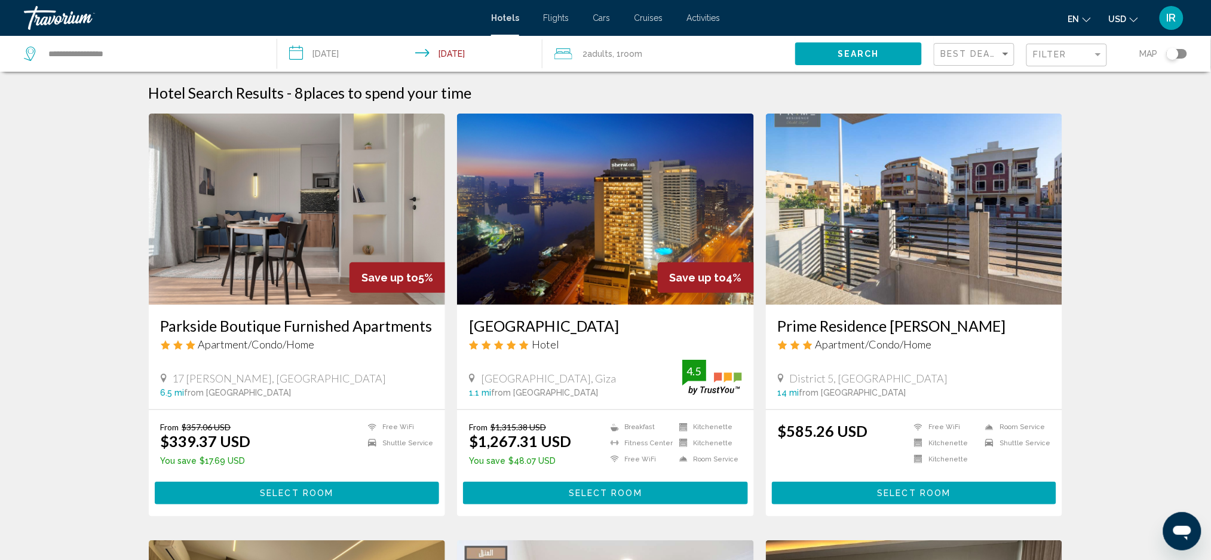 This screenshot has width=1211, height=560. I want to click on button: Filter, so click(1066, 55).